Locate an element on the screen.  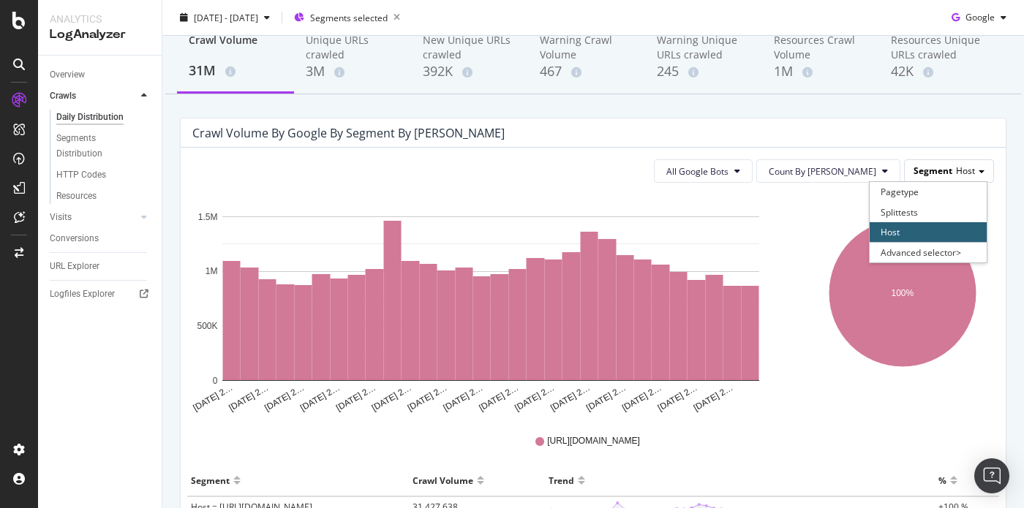
div: Pagetype is located at coordinates (928, 192).